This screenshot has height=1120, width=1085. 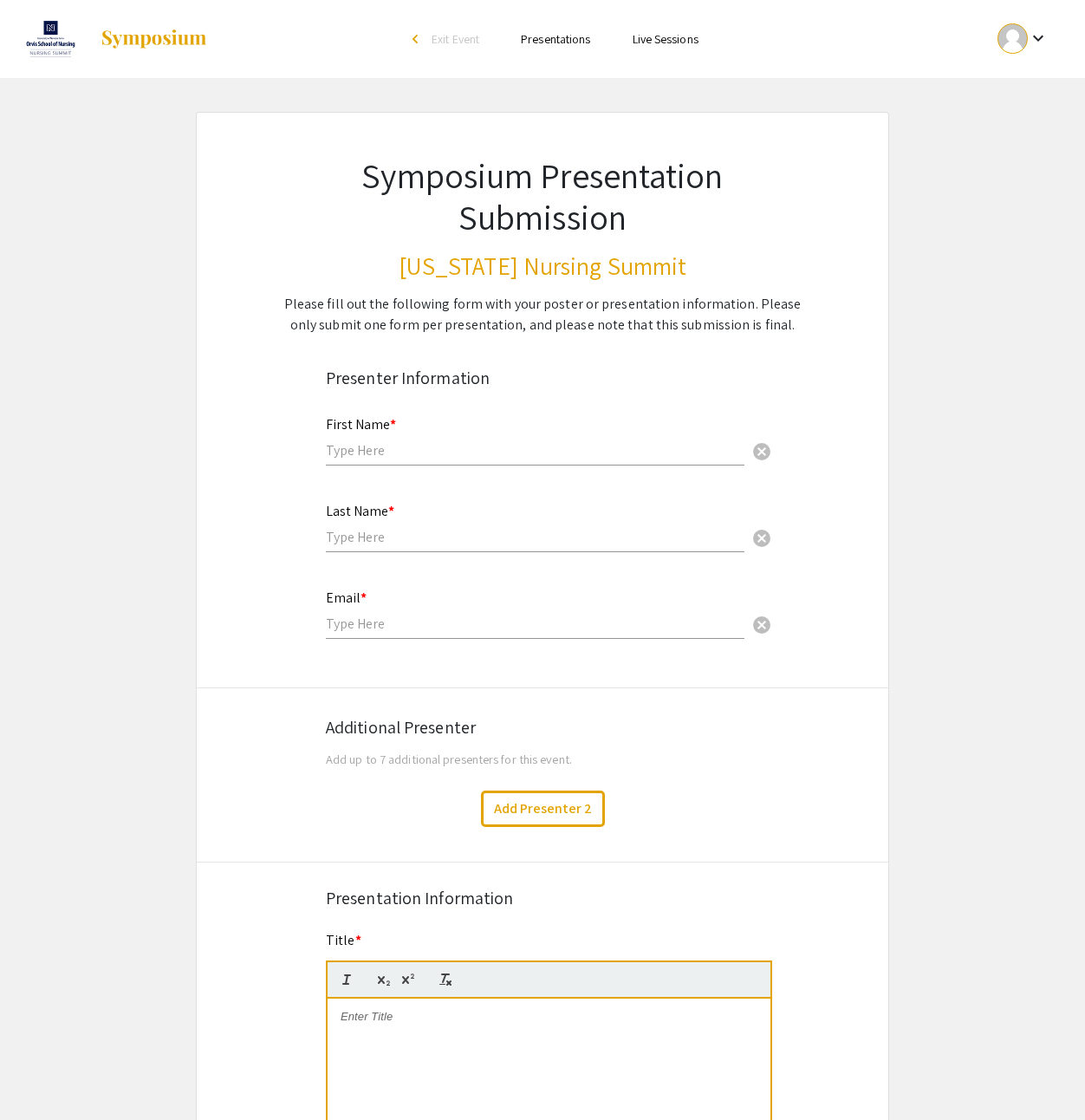 I want to click on mat-label: First Name, so click(x=360, y=424).